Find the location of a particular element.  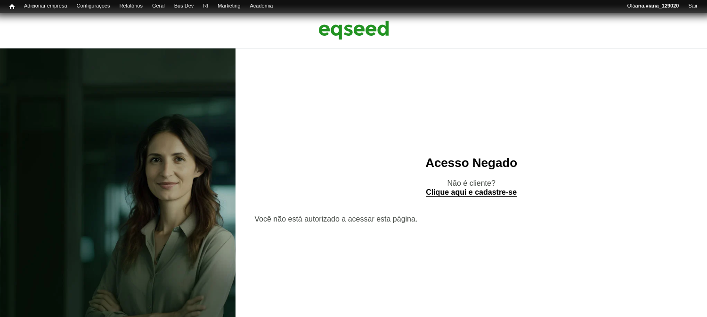

h2: Acesso Negado is located at coordinates (471, 163).